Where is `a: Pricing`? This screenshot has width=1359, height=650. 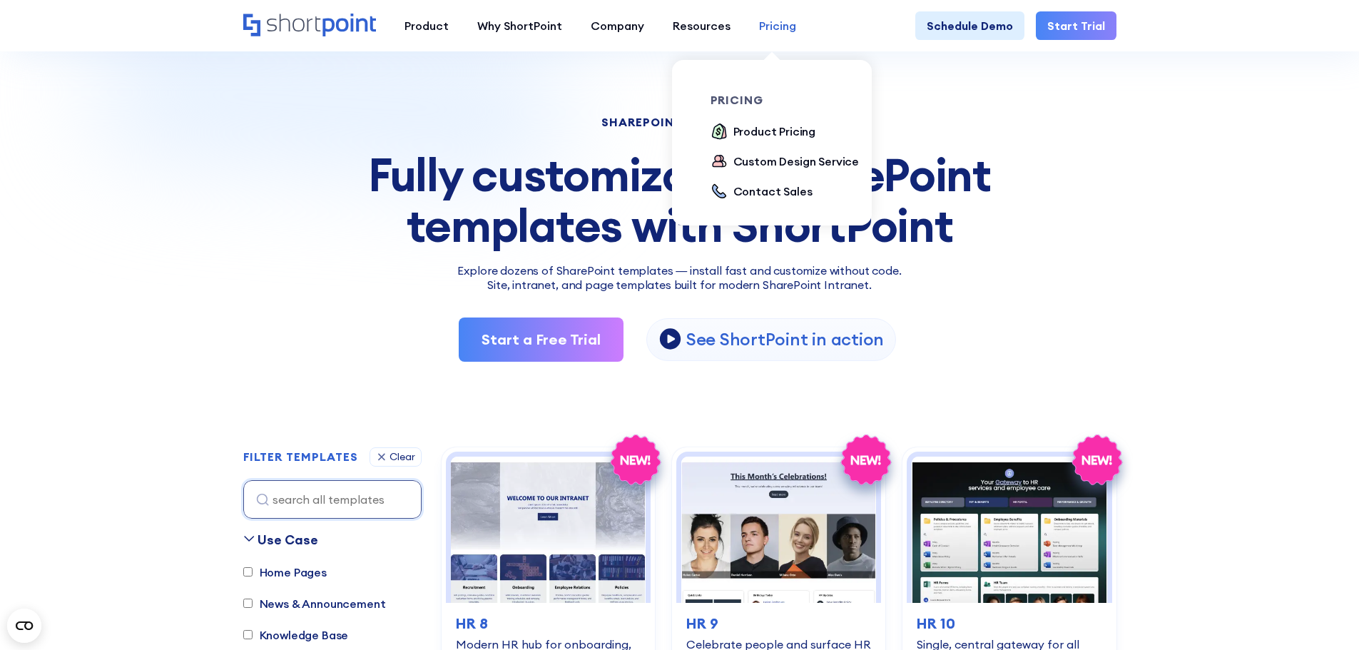
a: Pricing is located at coordinates (778, 26).